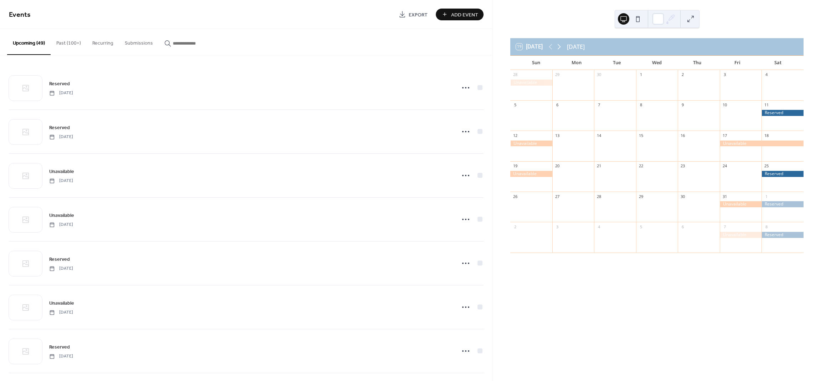 The width and height of the screenshot is (821, 381). What do you see at coordinates (103, 41) in the screenshot?
I see `button: Recurring` at bounding box center [103, 41].